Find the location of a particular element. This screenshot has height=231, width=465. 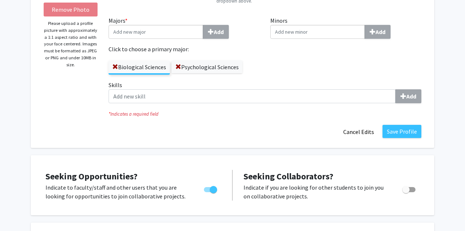

span: Seeking Collaborators? is located at coordinates (288, 176).